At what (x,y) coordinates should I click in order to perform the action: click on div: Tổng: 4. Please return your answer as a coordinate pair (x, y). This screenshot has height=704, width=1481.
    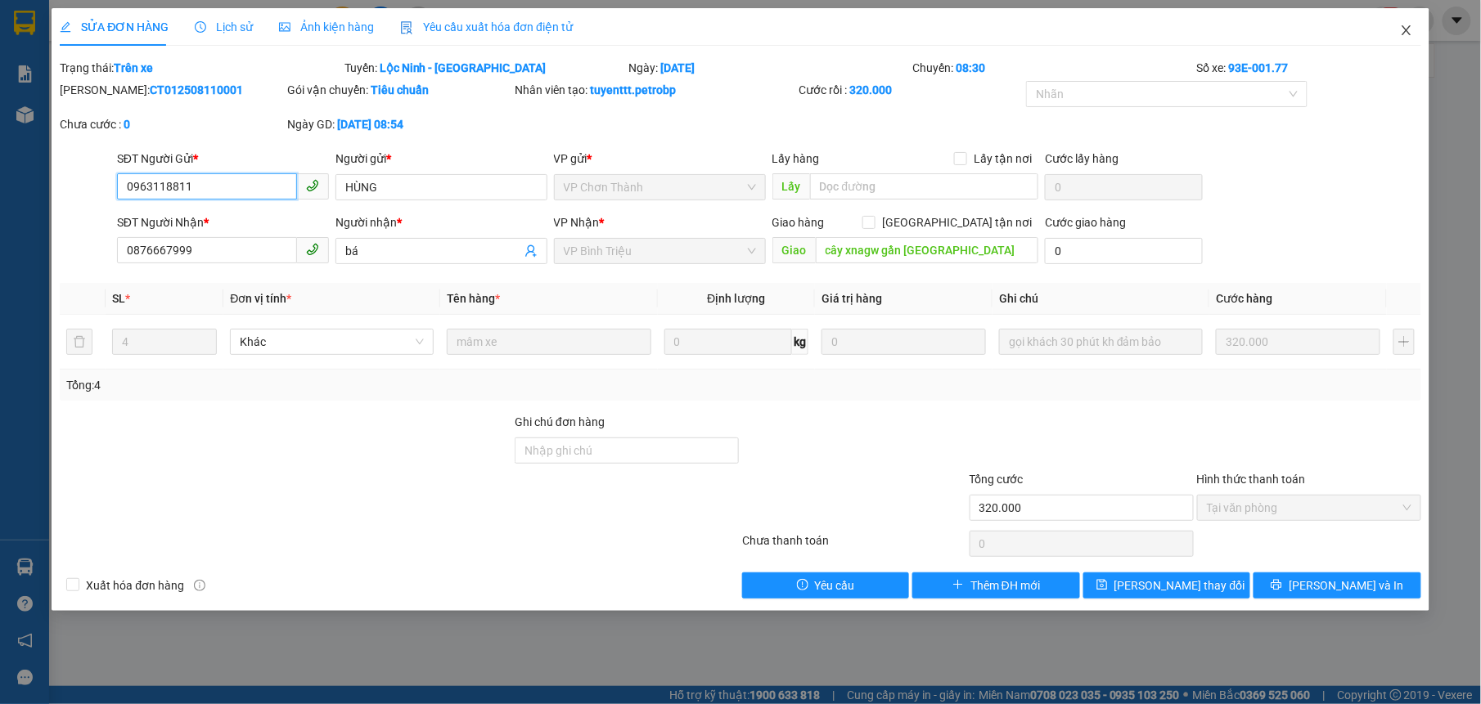
    Looking at the image, I should click on (319, 385).